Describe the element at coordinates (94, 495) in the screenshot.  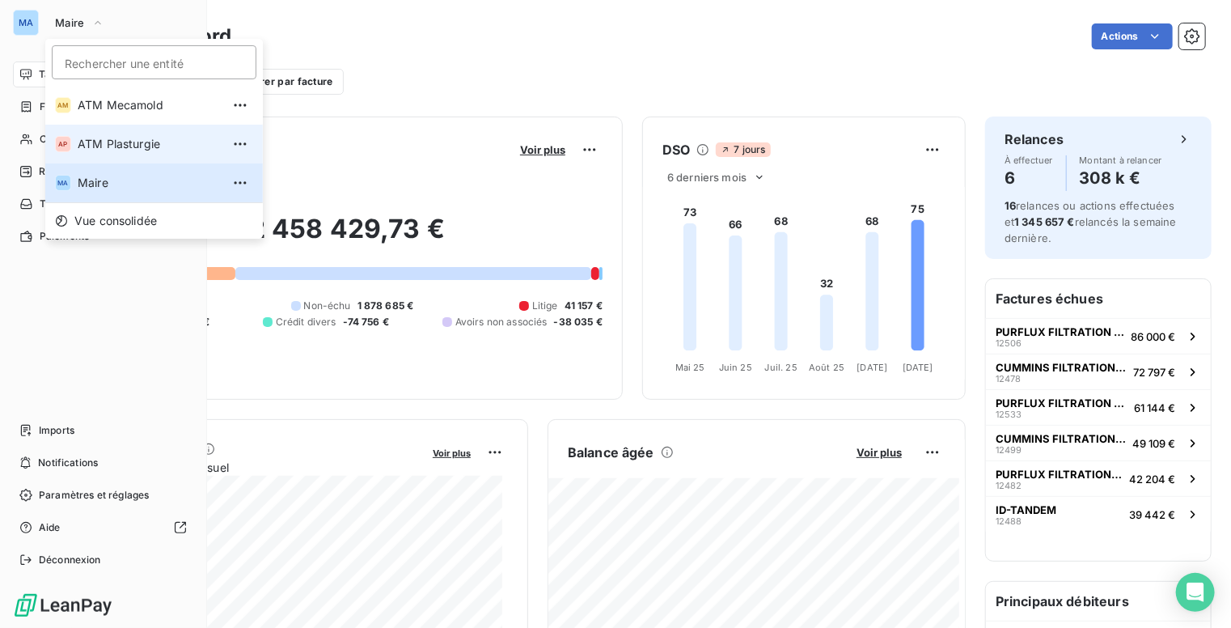
I see `span: Paramètres et réglages` at that location.